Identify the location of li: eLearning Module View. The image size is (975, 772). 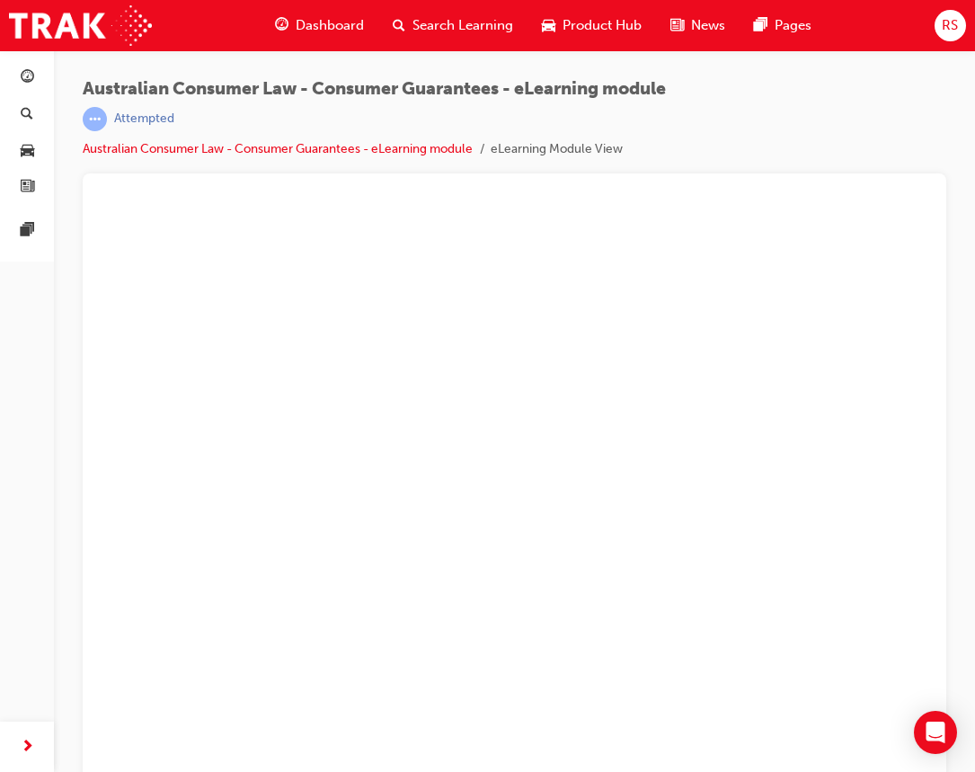
(556, 149).